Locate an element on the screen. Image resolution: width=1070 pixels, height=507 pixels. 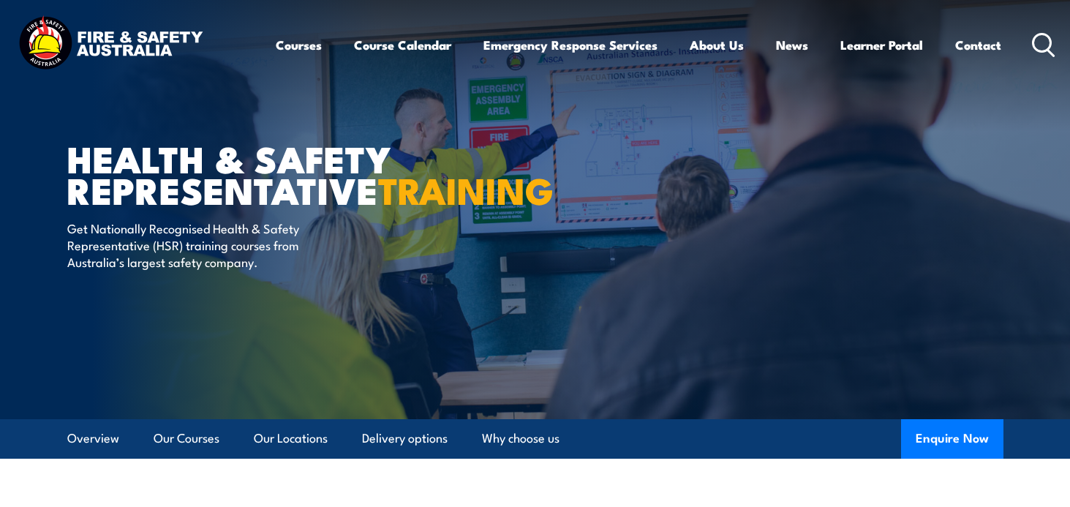
a: Overview is located at coordinates (93, 438).